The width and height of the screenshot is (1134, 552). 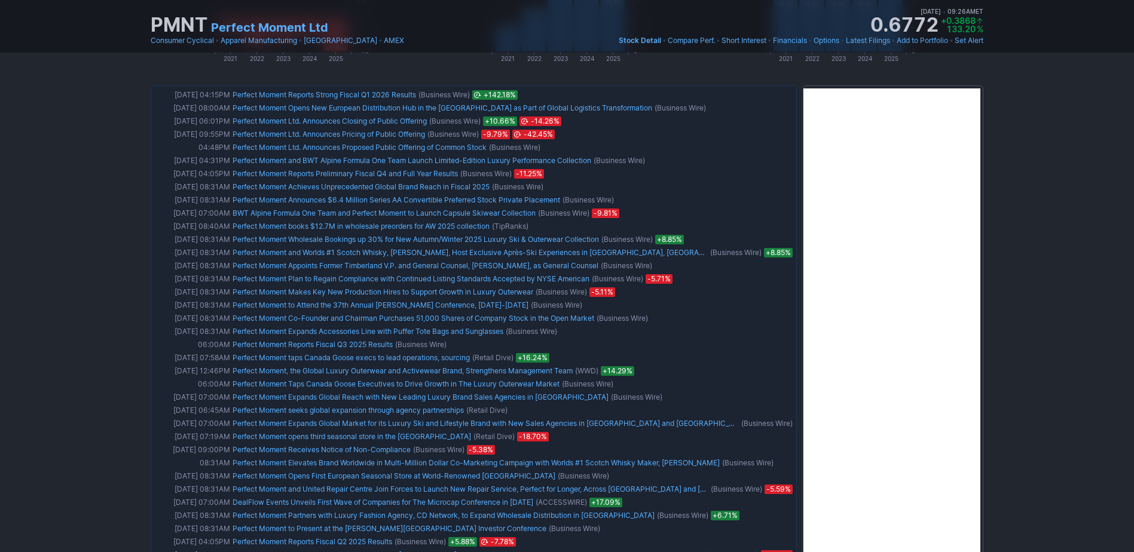 What do you see at coordinates (640, 40) in the screenshot?
I see `span: Stock Detail` at bounding box center [640, 40].